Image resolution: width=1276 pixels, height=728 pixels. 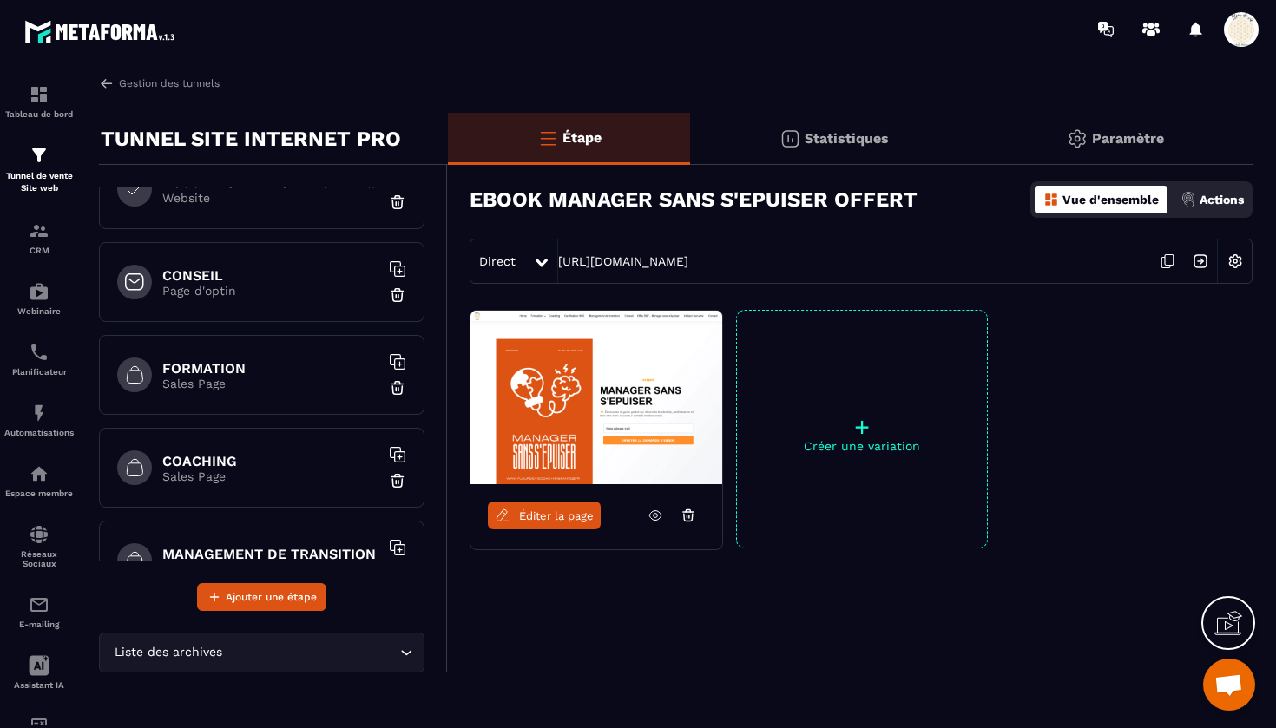 What do you see at coordinates (693, 200) in the screenshot?
I see `h3: EBOOK MANAGER SANS S'EPUISER OFFERT` at bounding box center [693, 200].